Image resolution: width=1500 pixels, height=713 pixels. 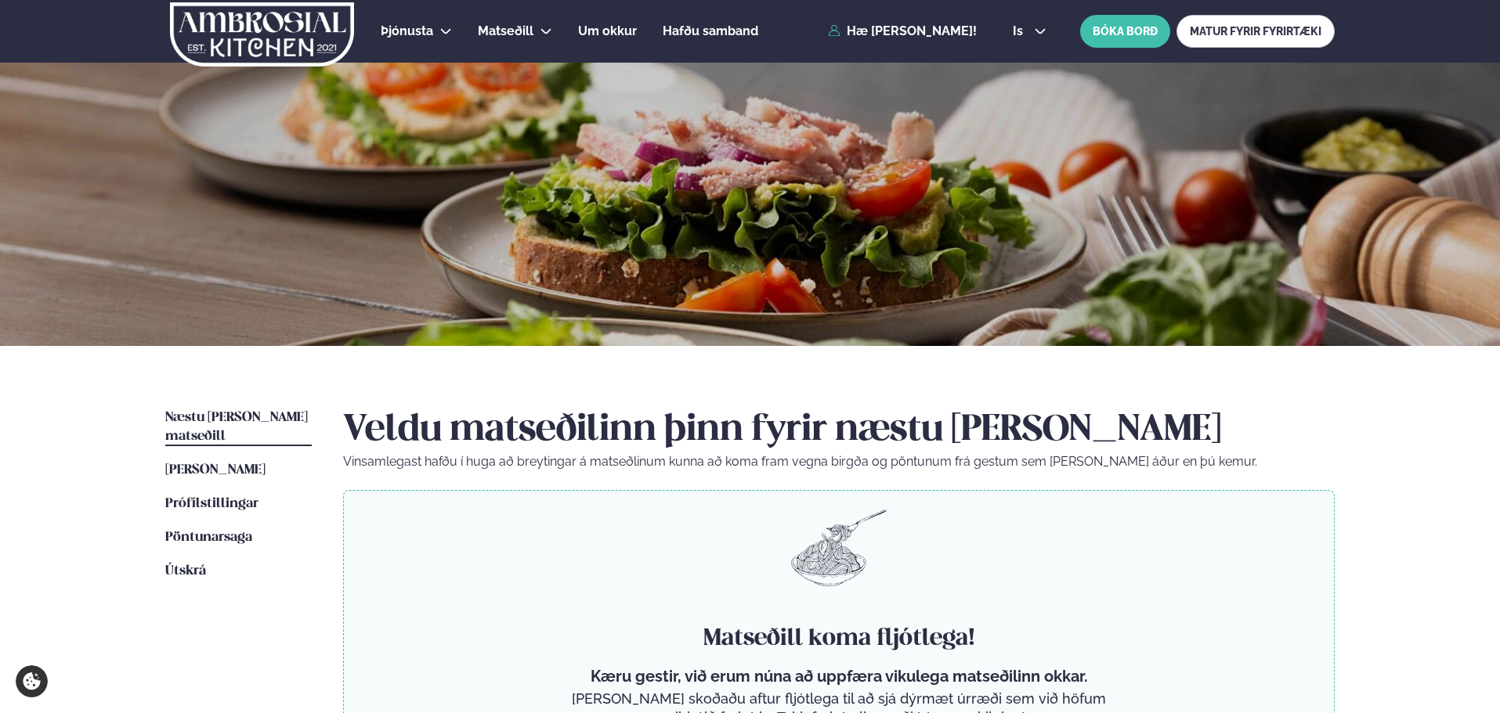 I want to click on p: Kæru gestir, við erum núna að uppfæra vikulega matseðilinn okkar., so click(x=839, y=677).